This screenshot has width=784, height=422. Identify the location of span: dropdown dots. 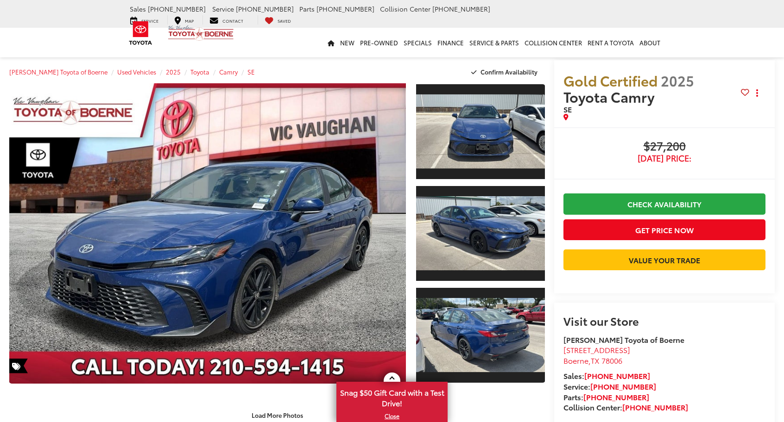
(757, 93).